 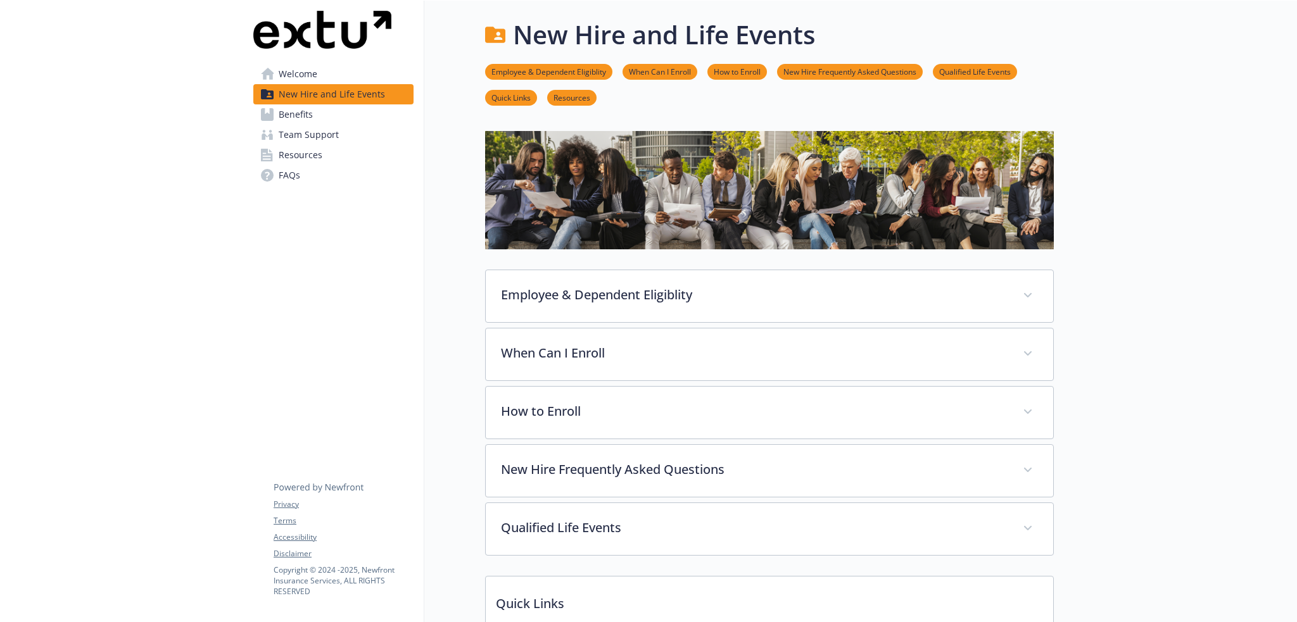 I want to click on span: Welcome, so click(x=298, y=74).